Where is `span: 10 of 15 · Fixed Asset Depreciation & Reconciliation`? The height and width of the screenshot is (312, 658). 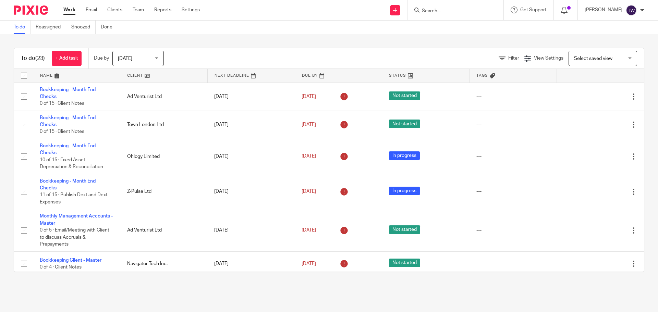
span: 10 of 15 · Fixed Asset Depreciation & Reconciliation is located at coordinates (71, 163).